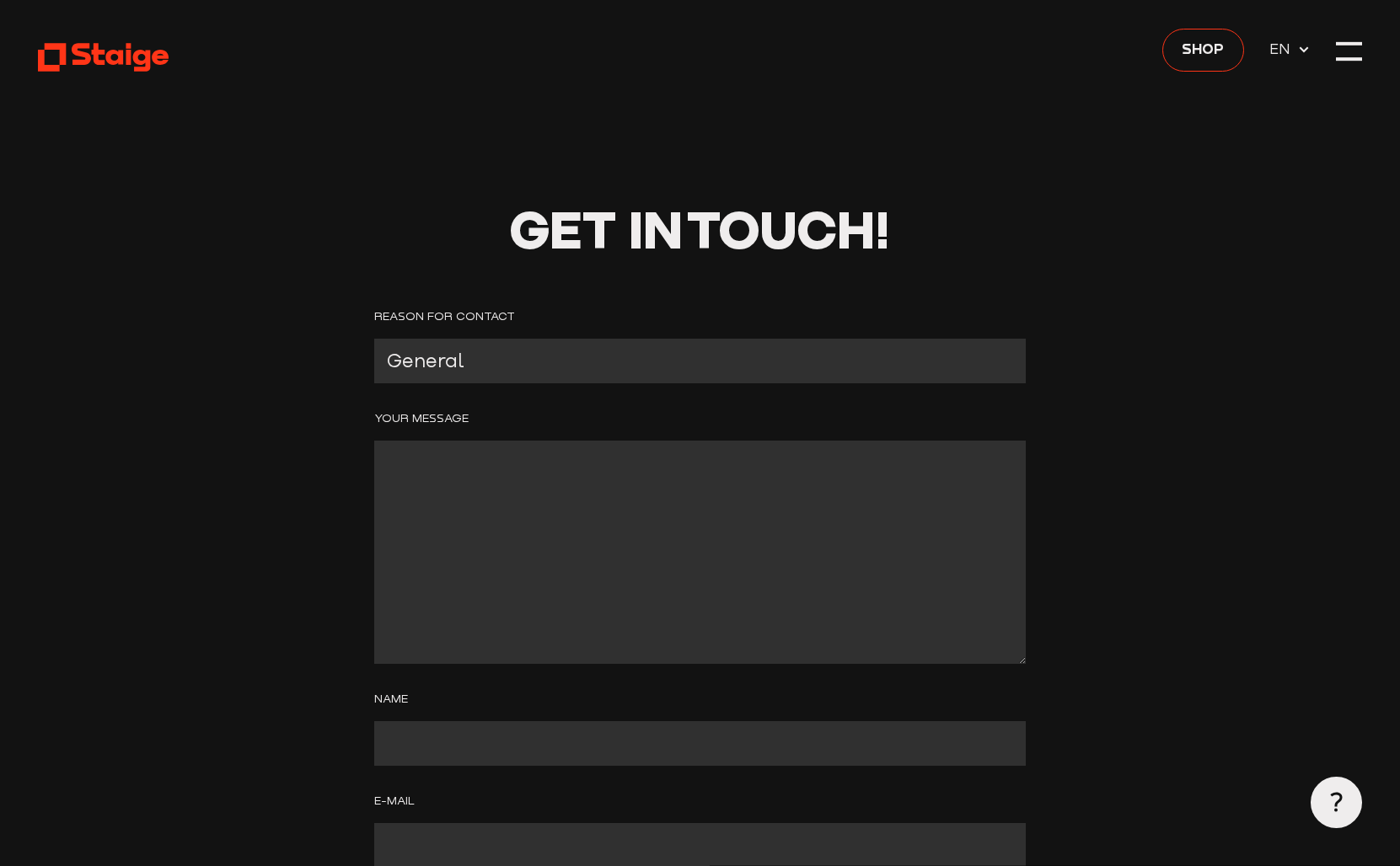 The height and width of the screenshot is (866, 1400). I want to click on label: Reason for contact, so click(701, 316).